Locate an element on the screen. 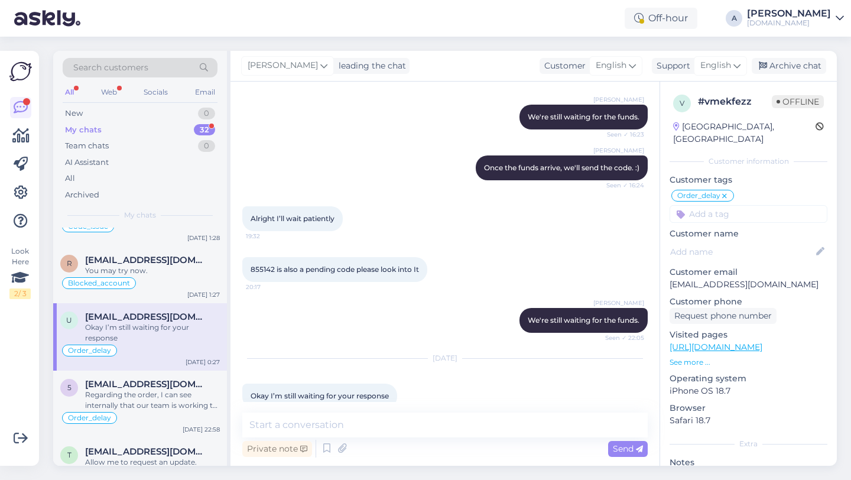 The image size is (851, 480). div: leading the chat is located at coordinates (370, 66).